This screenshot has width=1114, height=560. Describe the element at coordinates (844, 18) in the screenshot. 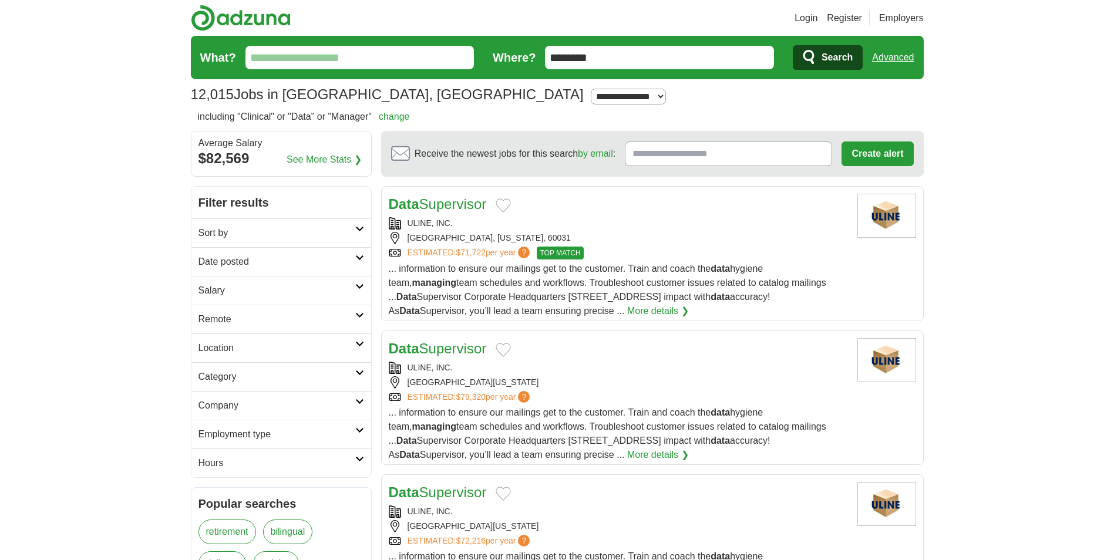

I see `a: Register` at that location.